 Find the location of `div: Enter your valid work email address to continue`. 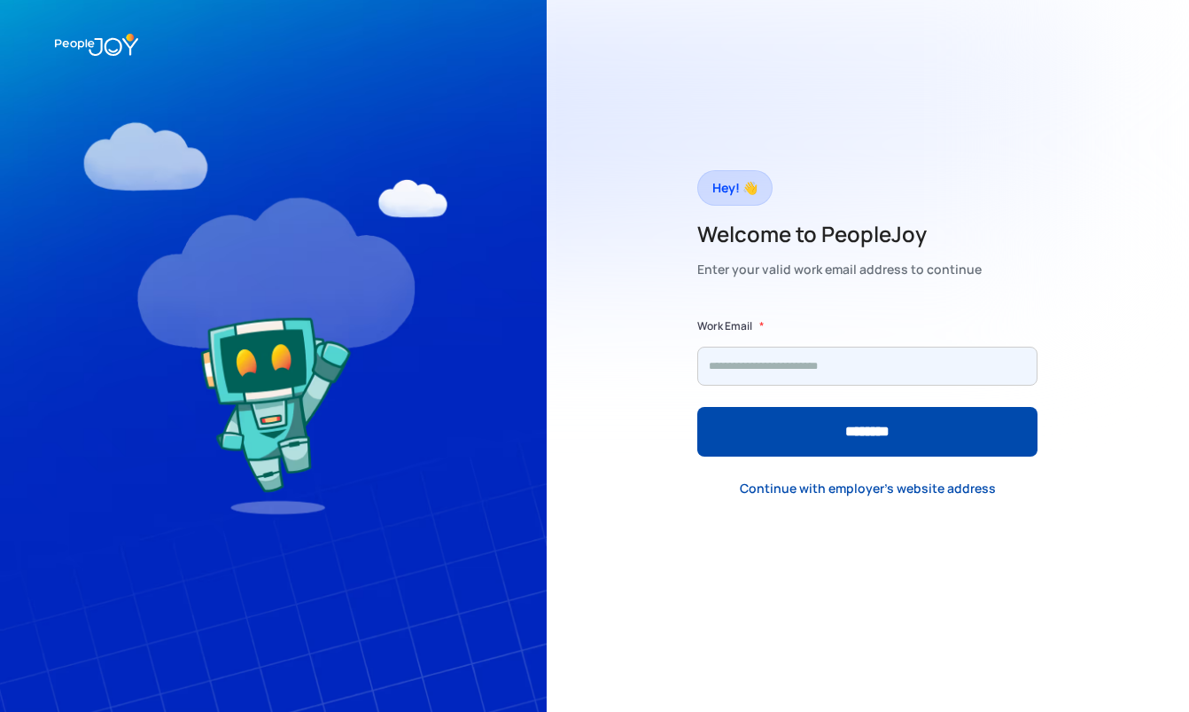

div: Enter your valid work email address to continue is located at coordinates (839, 269).